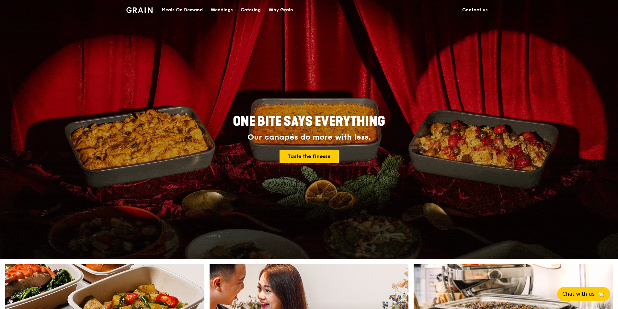 The image size is (618, 309). Describe the element at coordinates (475, 10) in the screenshot. I see `a: Contact us` at that location.